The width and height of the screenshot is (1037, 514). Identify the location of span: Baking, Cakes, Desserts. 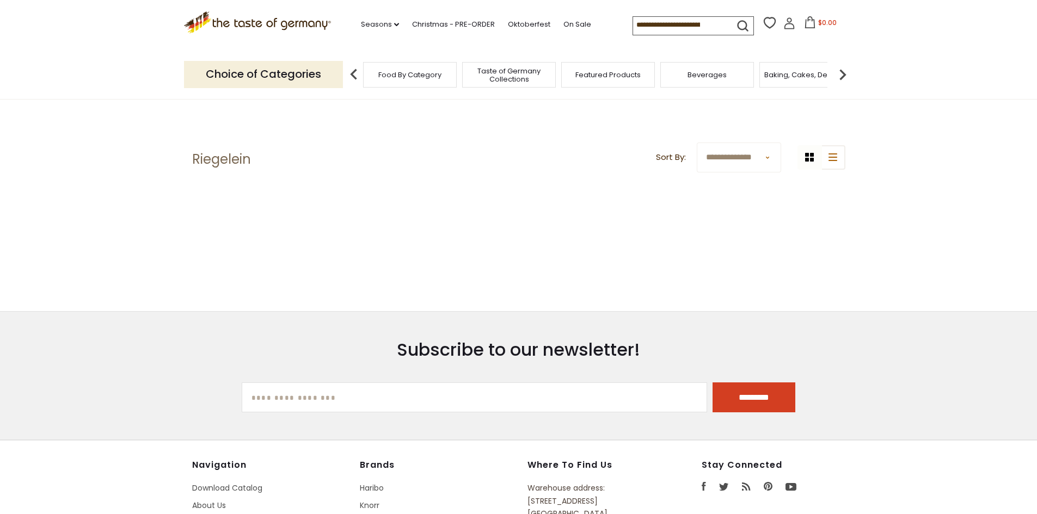
(806, 75).